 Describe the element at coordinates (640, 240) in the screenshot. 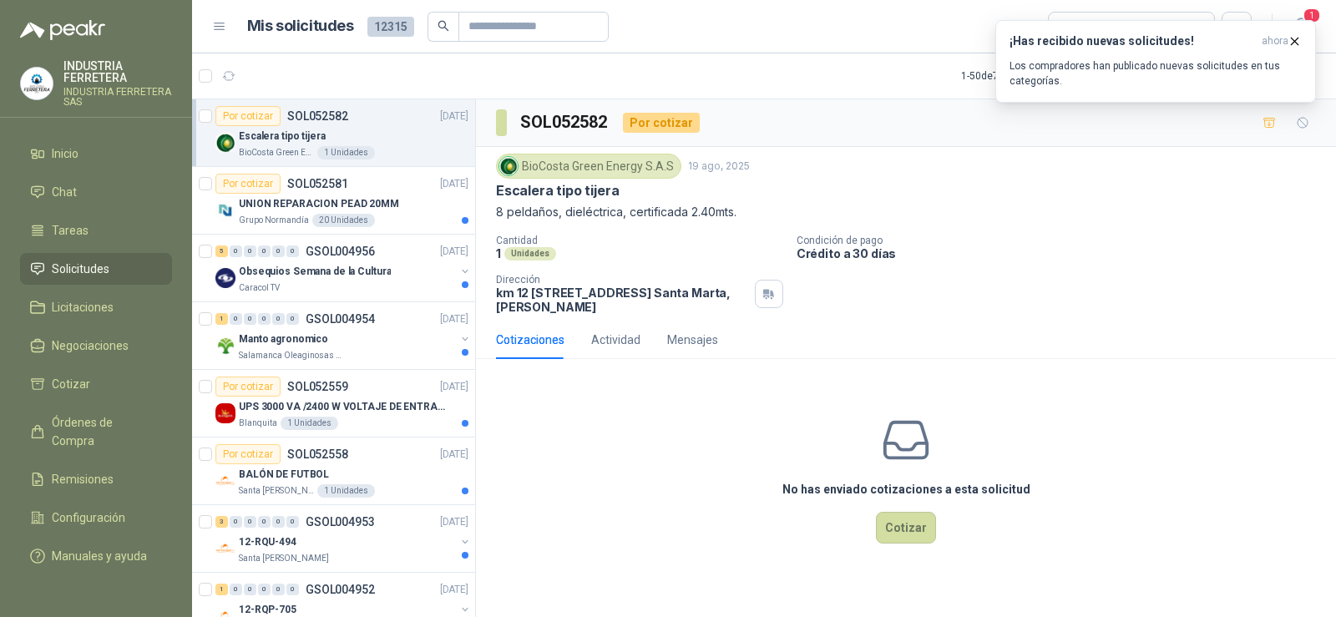

I see `p: Cantidad` at that location.